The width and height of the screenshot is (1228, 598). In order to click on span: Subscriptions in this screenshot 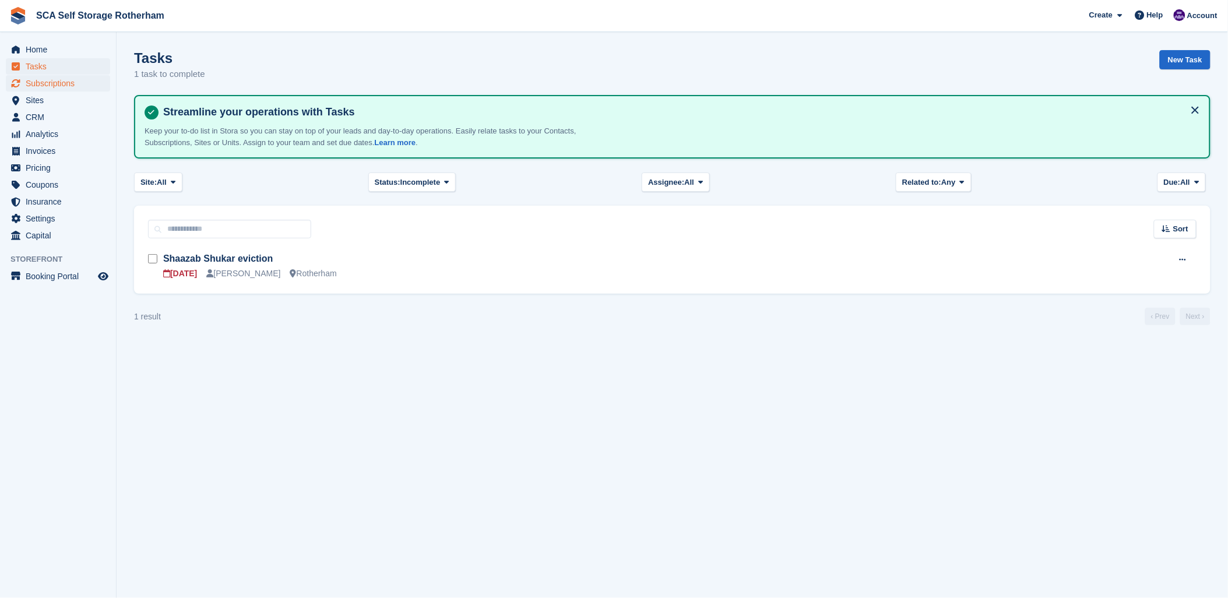, I will do `click(61, 83)`.